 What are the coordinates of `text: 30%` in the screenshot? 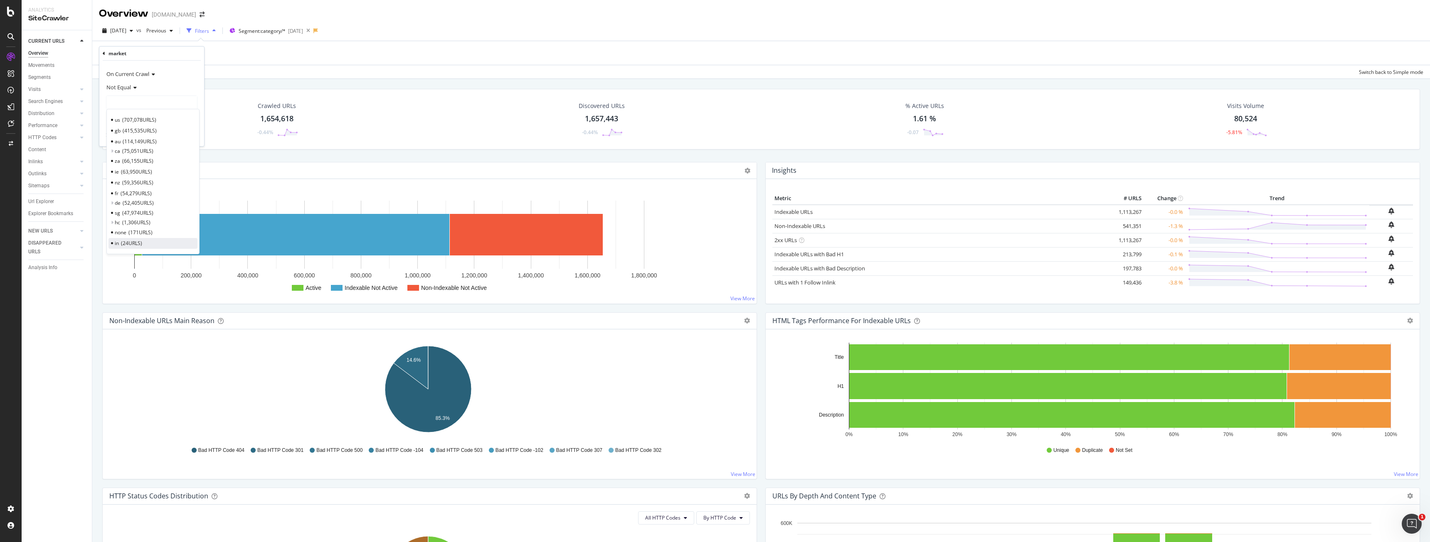 It's located at (1011, 435).